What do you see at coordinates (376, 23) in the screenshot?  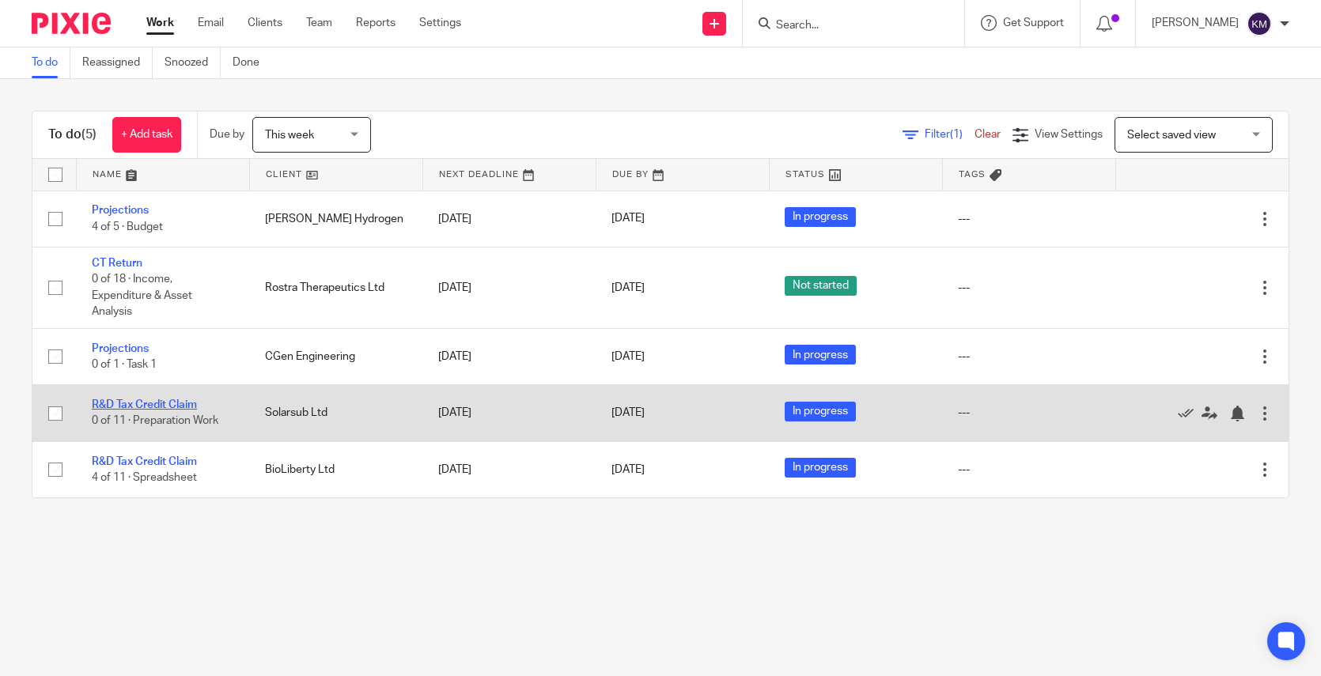 I see `a: Reports` at bounding box center [376, 23].